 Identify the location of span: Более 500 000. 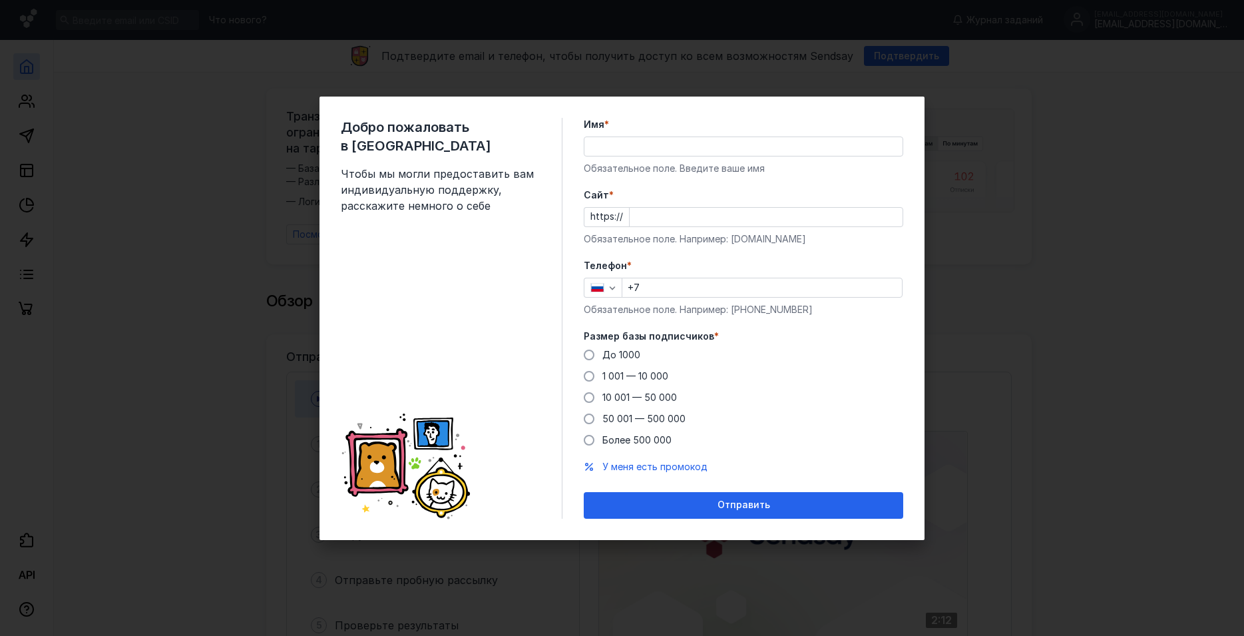
(637, 439).